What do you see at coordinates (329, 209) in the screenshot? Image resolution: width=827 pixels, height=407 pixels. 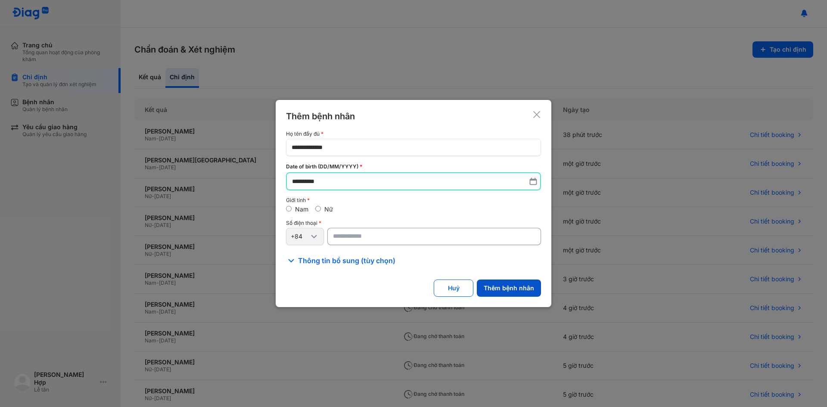 I see `label: Nữ` at bounding box center [329, 209].